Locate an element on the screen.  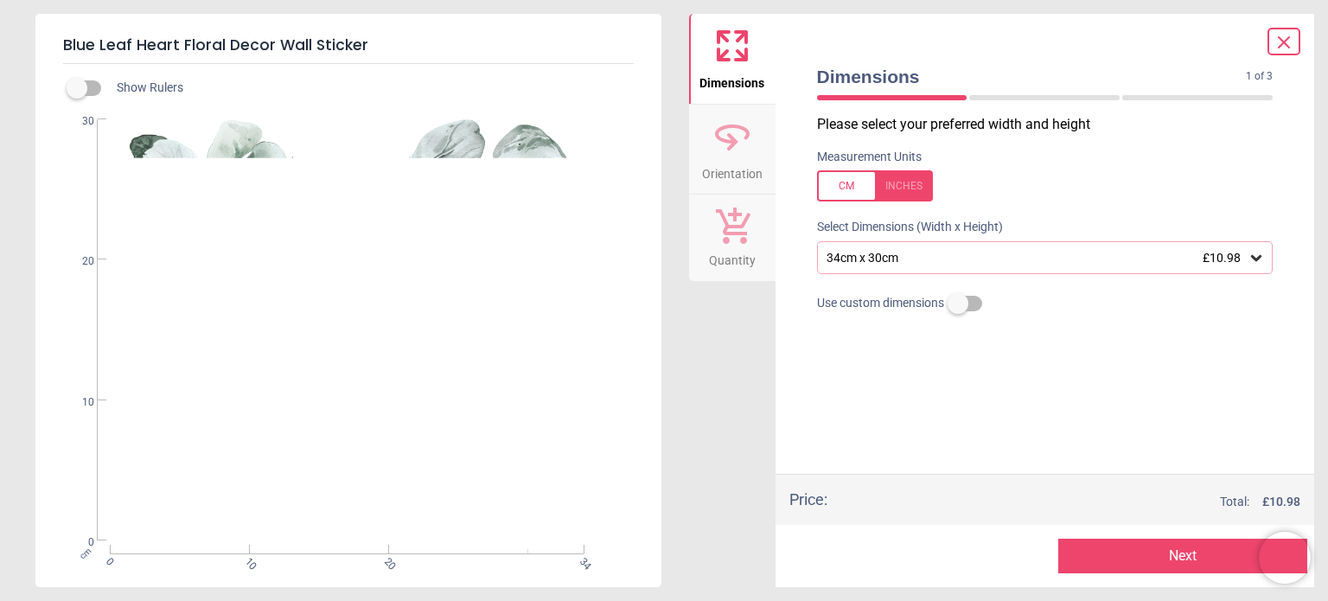
span: £10.98 is located at coordinates (1222, 258).